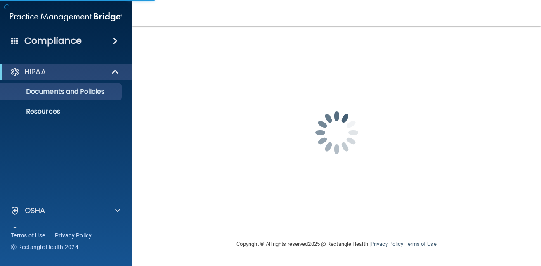 The width and height of the screenshot is (541, 266). What do you see at coordinates (337, 132) in the screenshot?
I see `img: spinner.e123f6fc.gif` at bounding box center [337, 132].